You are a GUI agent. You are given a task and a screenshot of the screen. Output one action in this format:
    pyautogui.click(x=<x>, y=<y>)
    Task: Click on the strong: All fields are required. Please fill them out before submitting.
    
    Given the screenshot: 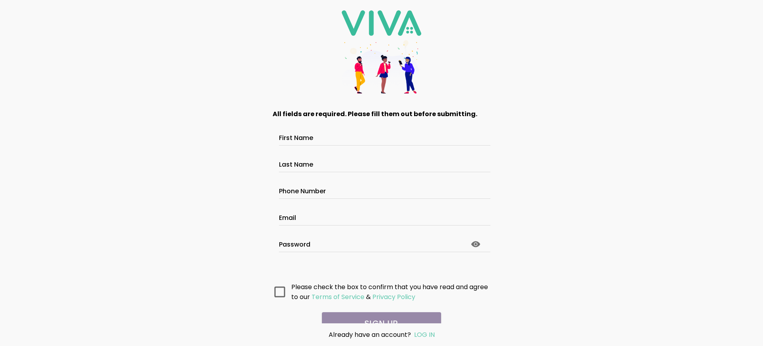 What is the action you would take?
    pyautogui.click(x=375, y=114)
    